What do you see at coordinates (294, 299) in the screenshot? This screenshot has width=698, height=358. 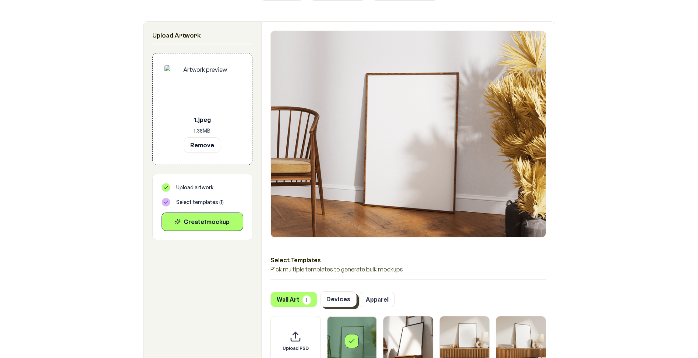 I see `button: Wall Art1` at bounding box center [294, 299].